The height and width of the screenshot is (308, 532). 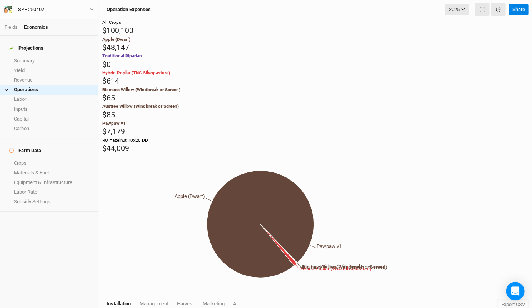 What do you see at coordinates (518, 10) in the screenshot?
I see `button: Share` at bounding box center [518, 10].